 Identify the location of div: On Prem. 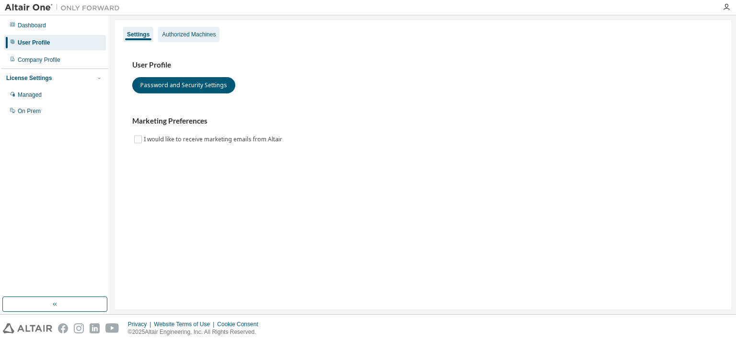
(29, 111).